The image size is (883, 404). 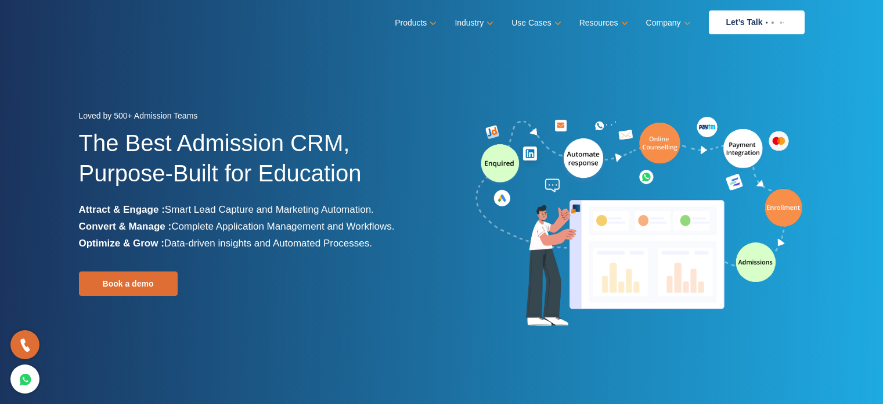 I want to click on a: Let’s Talk, so click(x=757, y=22).